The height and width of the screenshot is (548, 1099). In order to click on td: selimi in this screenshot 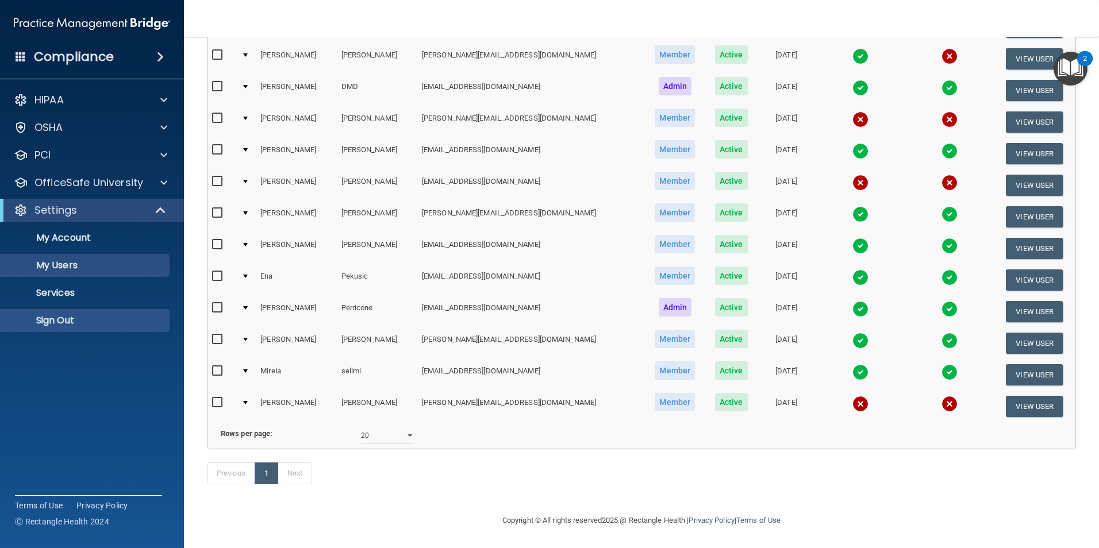, I will do `click(377, 375)`.